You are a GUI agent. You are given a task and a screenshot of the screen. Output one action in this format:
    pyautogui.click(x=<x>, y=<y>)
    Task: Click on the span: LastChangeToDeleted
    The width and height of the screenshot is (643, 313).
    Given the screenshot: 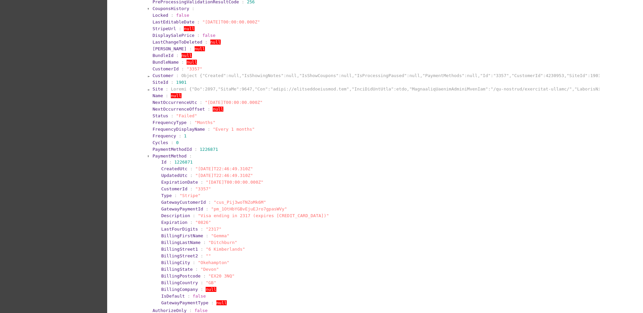 What is the action you would take?
    pyautogui.click(x=177, y=42)
    